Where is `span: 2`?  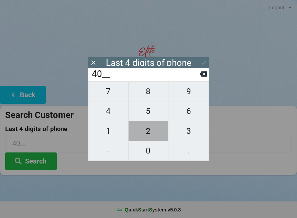
span: 2 is located at coordinates (149, 131).